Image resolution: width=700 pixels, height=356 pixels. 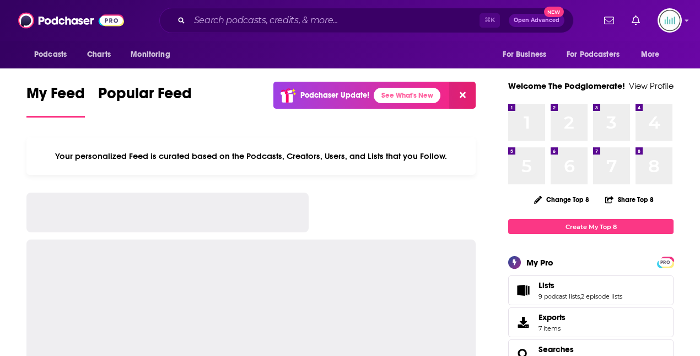 I want to click on span: More, so click(x=651, y=55).